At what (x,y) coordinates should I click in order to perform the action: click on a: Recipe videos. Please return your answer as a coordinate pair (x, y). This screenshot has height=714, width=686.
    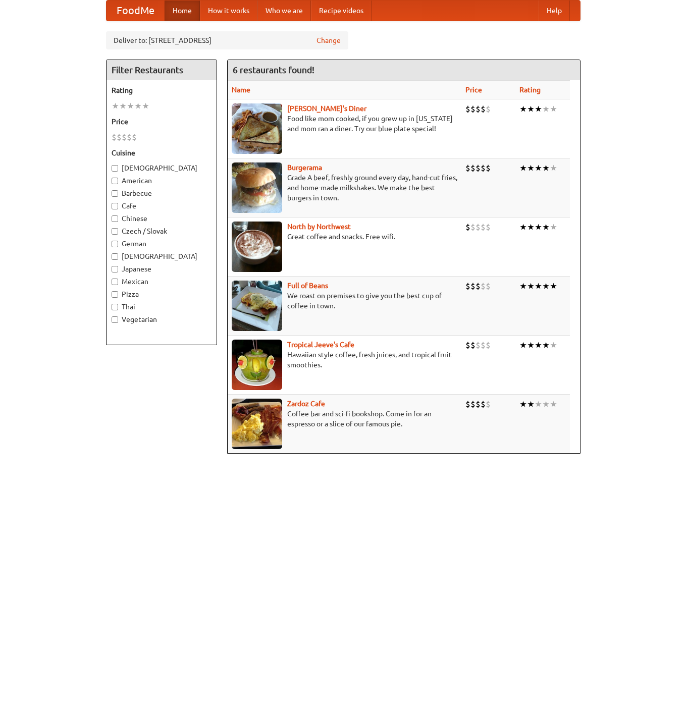
    Looking at the image, I should click on (341, 11).